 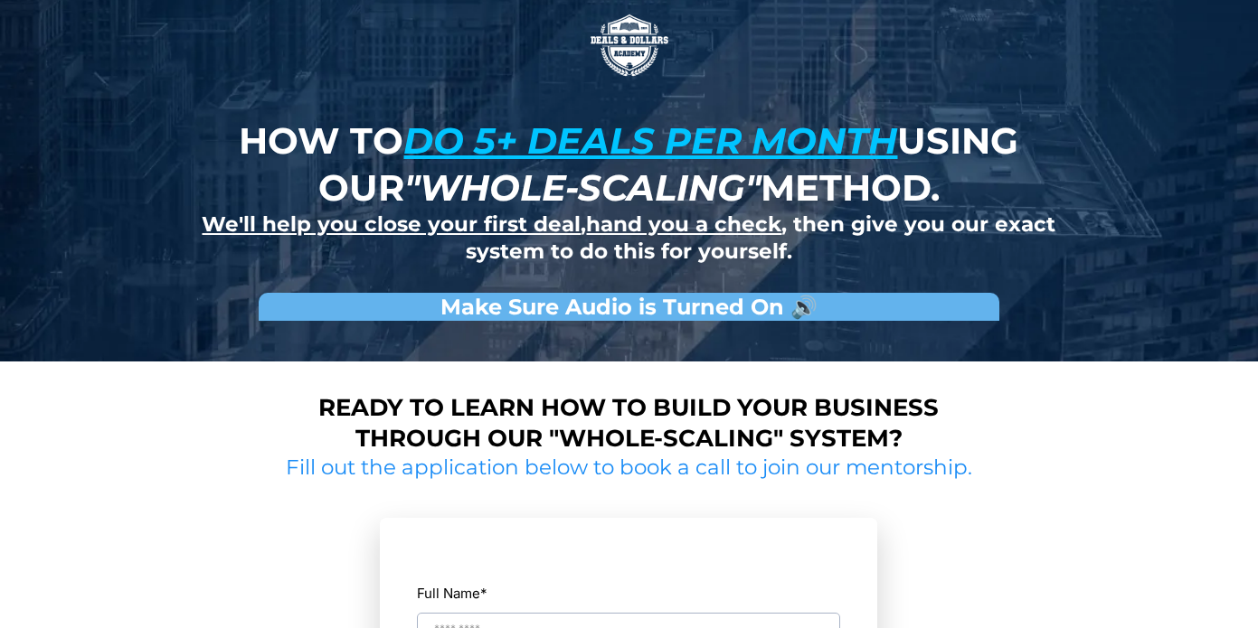 I want to click on label: Full Name, so click(x=628, y=593).